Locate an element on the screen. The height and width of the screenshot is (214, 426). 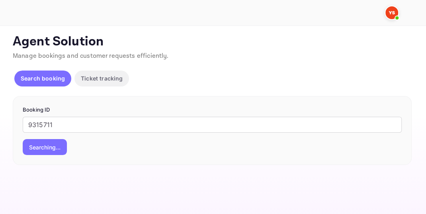
p: Booking ID is located at coordinates (212, 110).